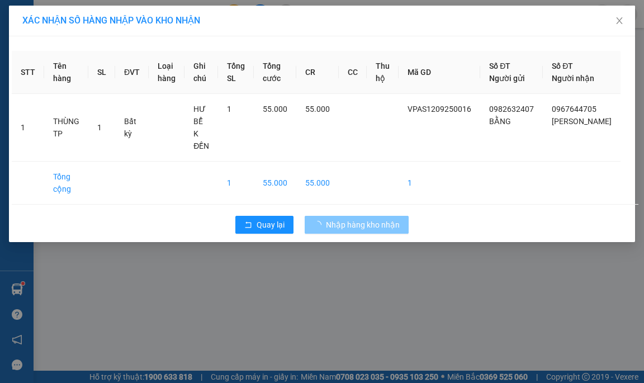  What do you see at coordinates (102, 72) in the screenshot?
I see `th: SL` at bounding box center [102, 72].